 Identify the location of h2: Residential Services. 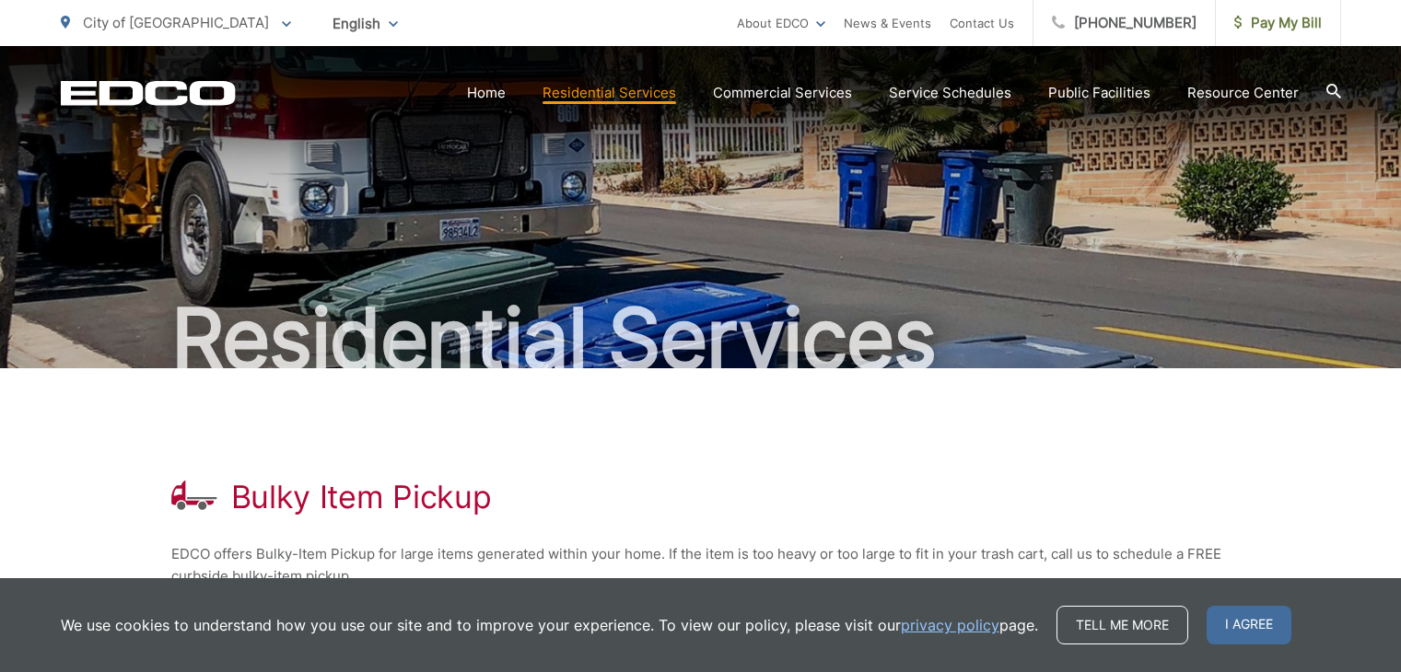
(701, 339).